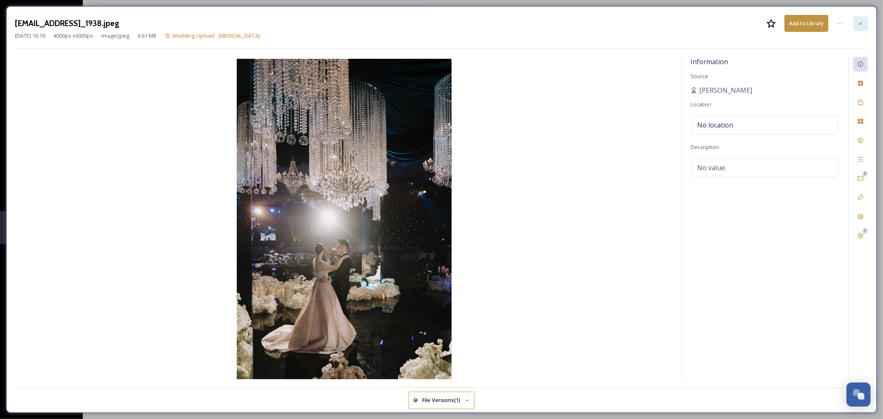 This screenshot has width=883, height=419. I want to click on span: No location, so click(715, 125).